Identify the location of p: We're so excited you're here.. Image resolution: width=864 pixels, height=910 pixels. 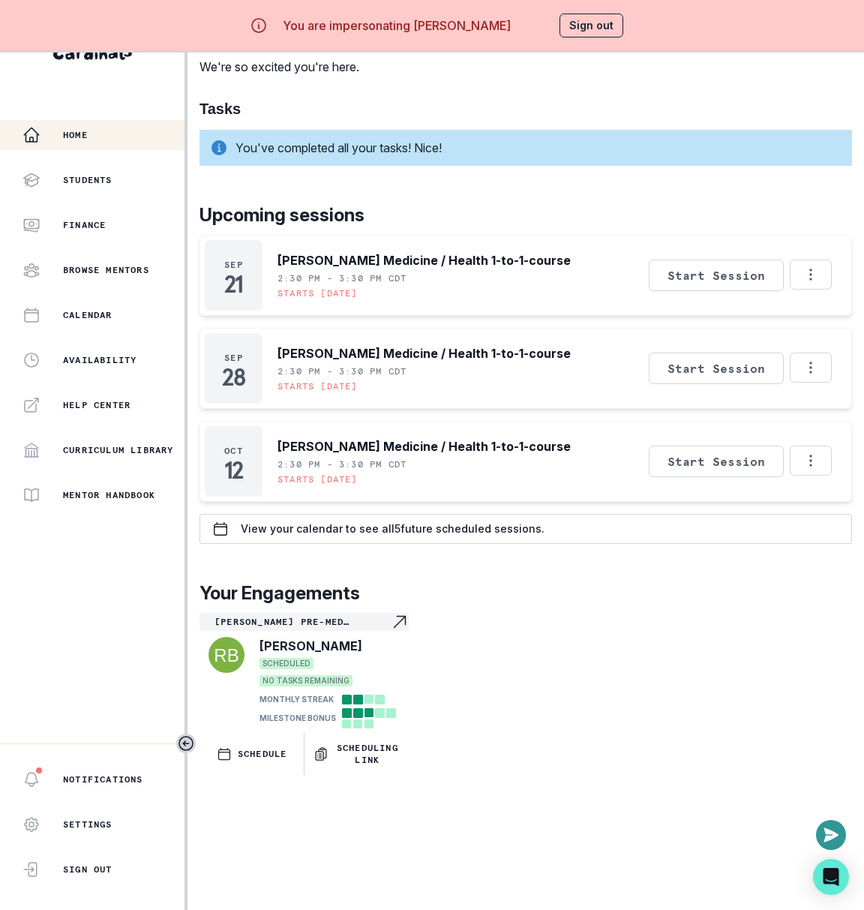
(279, 67).